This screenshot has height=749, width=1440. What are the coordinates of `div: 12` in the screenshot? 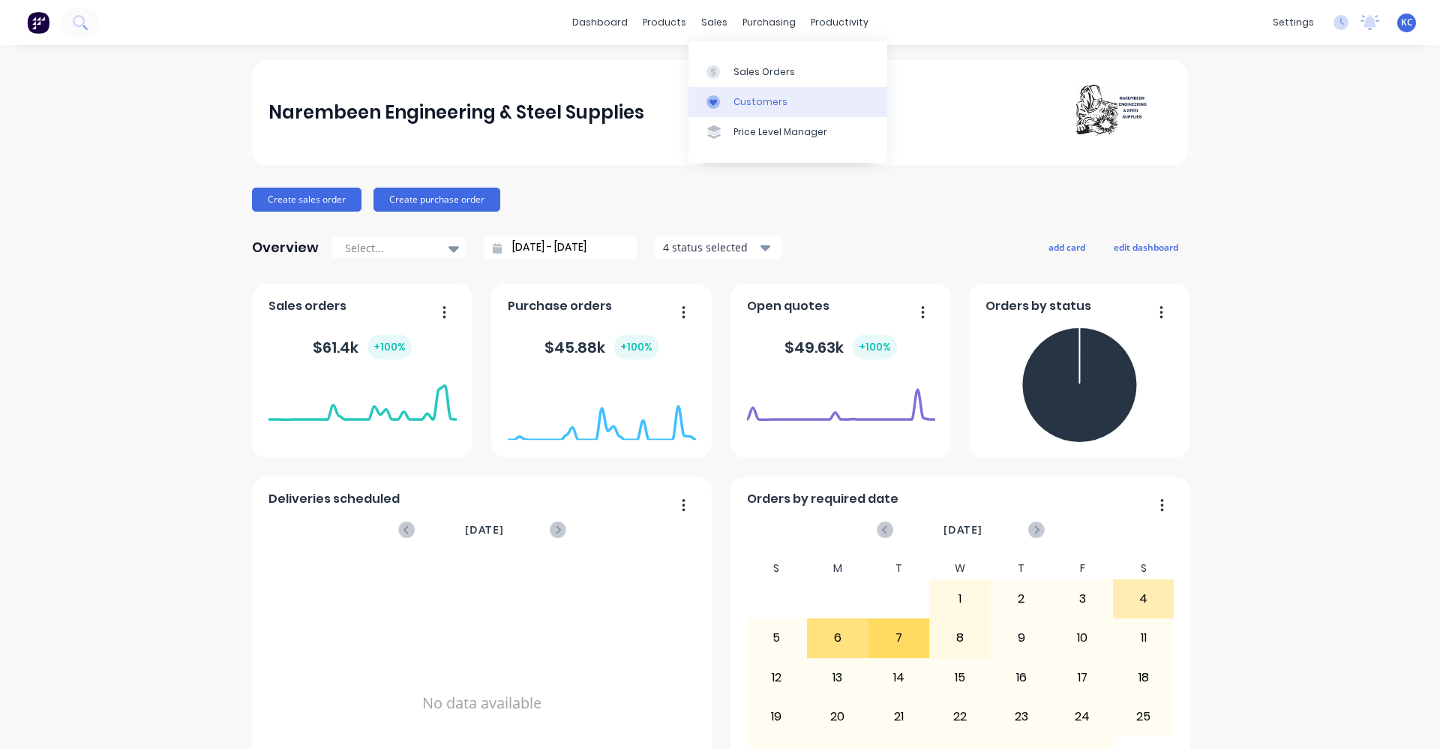 It's located at (777, 677).